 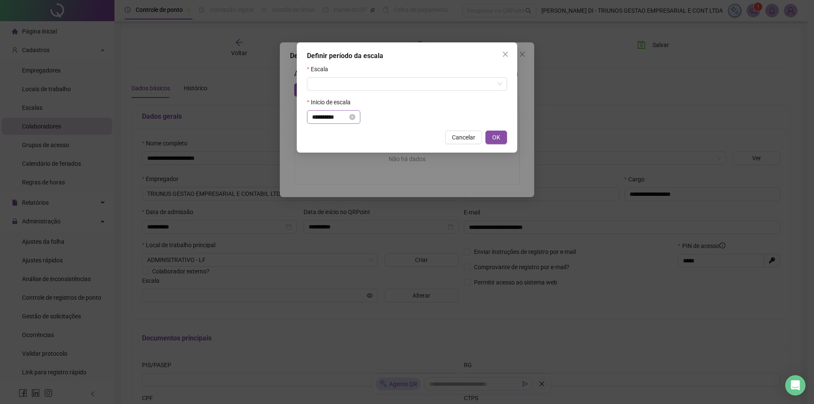 I want to click on span: Cancelar, so click(x=463, y=137).